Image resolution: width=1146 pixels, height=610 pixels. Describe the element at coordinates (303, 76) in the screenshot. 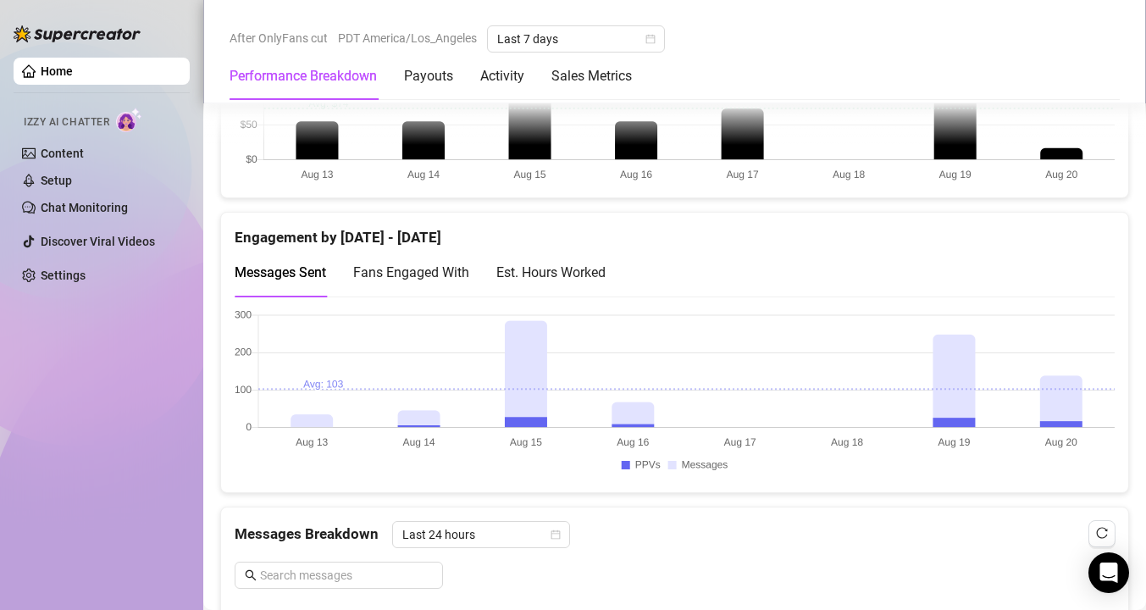

I see `div: Performance Breakdown` at that location.